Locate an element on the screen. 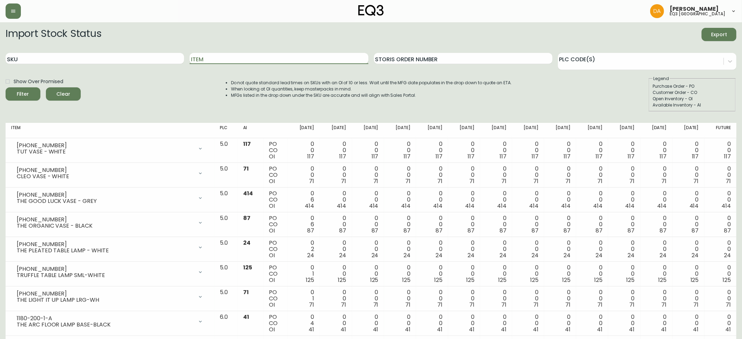 The height and width of the screenshot is (339, 742). span: Show Over Promised is located at coordinates (38, 81).